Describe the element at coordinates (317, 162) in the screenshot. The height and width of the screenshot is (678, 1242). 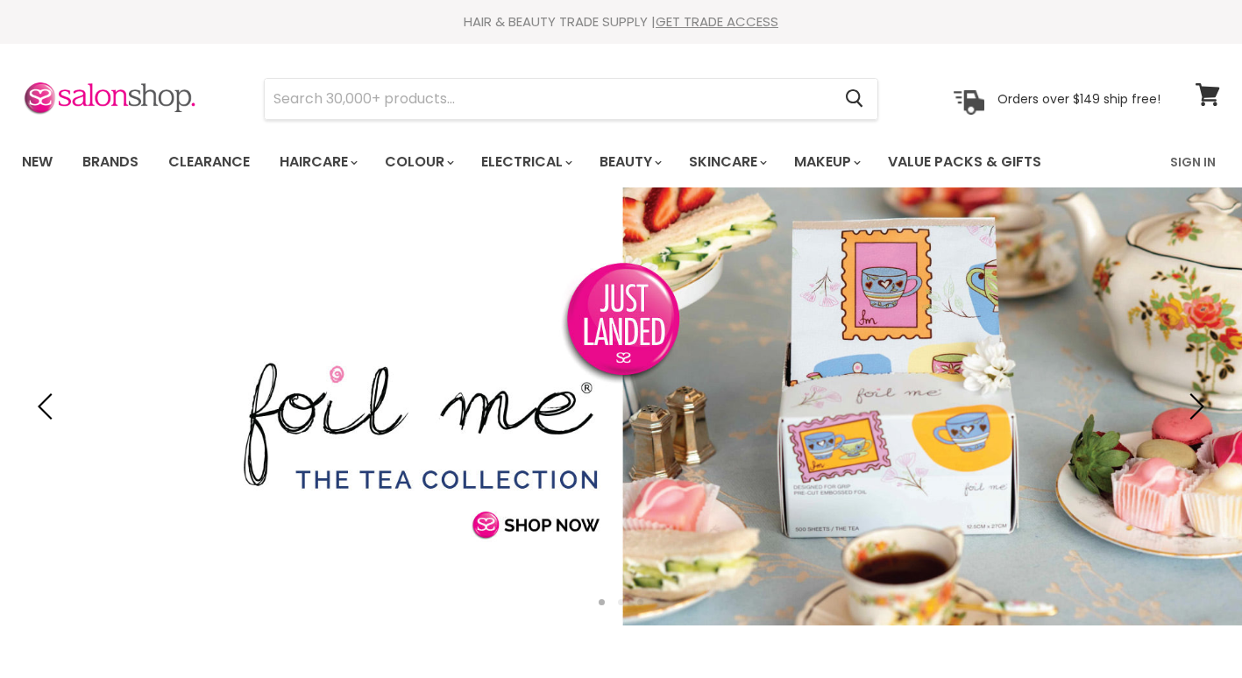
I see `a: Haircare` at that location.